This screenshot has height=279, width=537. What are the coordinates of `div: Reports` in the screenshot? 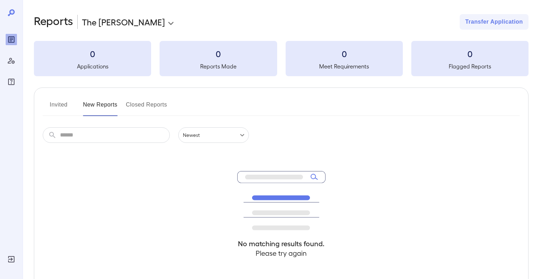 It's located at (11, 40).